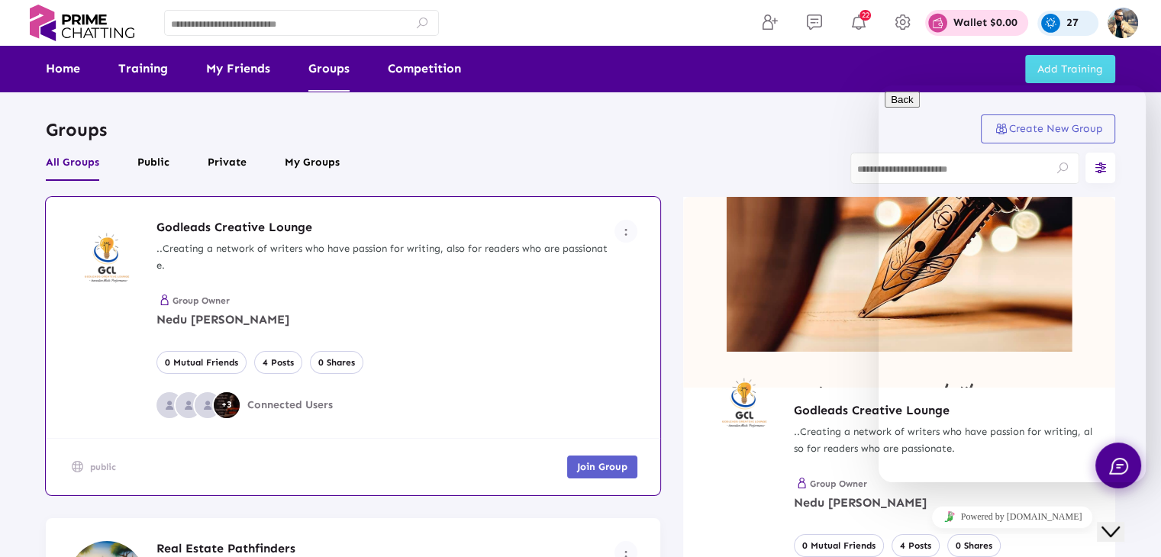 This screenshot has height=557, width=1161. Describe the element at coordinates (626, 232) in the screenshot. I see `img: more` at that location.